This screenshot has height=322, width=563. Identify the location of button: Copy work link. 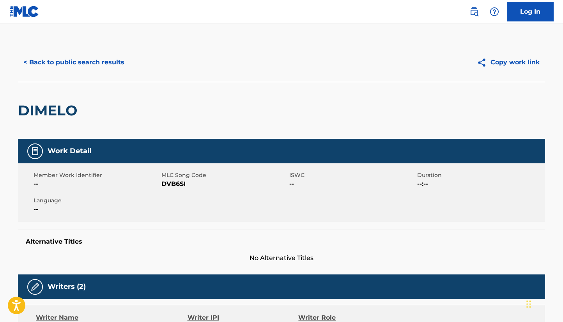
(508, 62).